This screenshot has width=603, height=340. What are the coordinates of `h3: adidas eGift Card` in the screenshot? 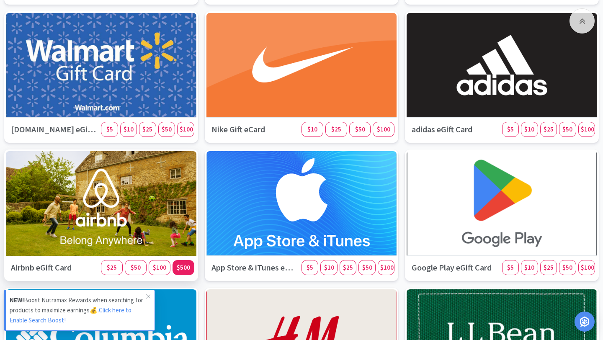 It's located at (454, 129).